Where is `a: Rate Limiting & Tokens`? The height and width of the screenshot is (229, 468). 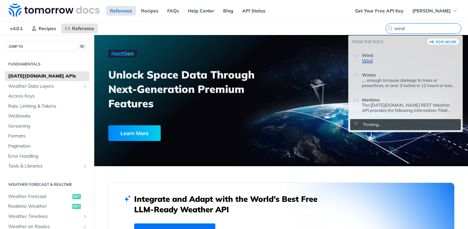
a: Rate Limiting & Tokens is located at coordinates (47, 106).